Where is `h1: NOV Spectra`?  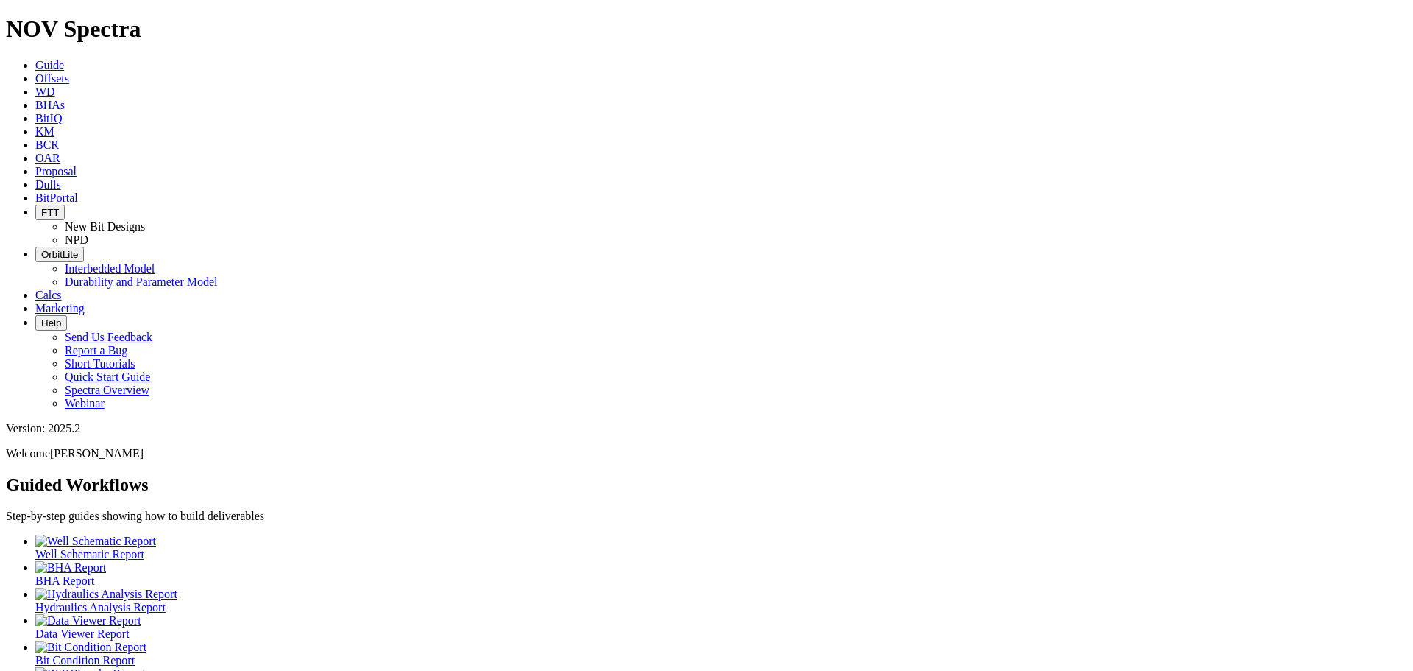
h1: NOV Spectra is located at coordinates (707, 29).